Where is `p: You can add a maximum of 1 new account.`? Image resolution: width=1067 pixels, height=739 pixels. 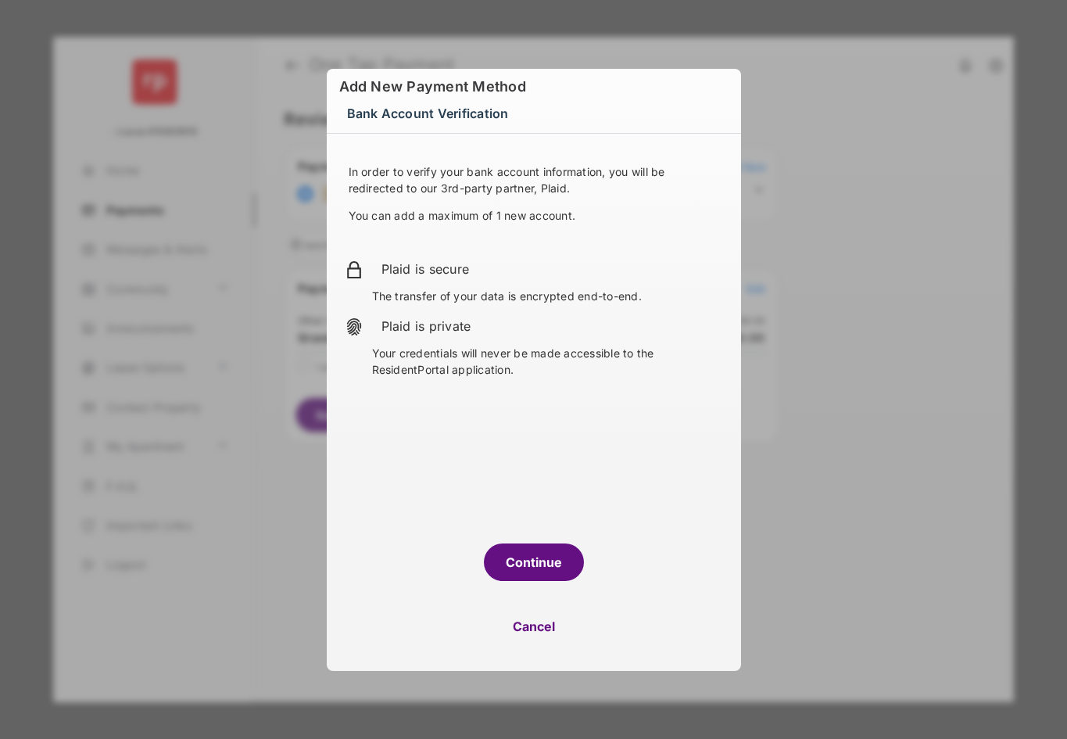
p: You can add a maximum of 1 new account. is located at coordinates (534, 215).